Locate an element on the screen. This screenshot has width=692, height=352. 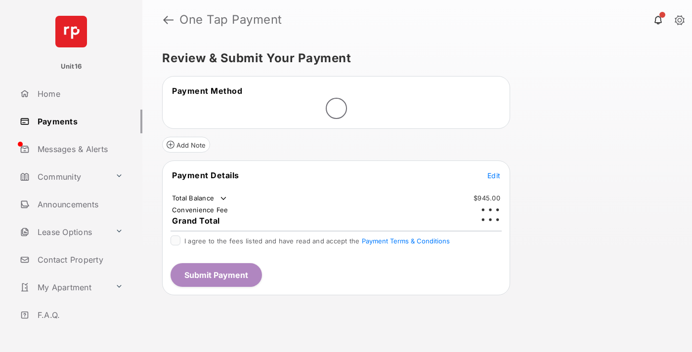
span: I agree to the fees listed and have read and accept the is located at coordinates (317, 241).